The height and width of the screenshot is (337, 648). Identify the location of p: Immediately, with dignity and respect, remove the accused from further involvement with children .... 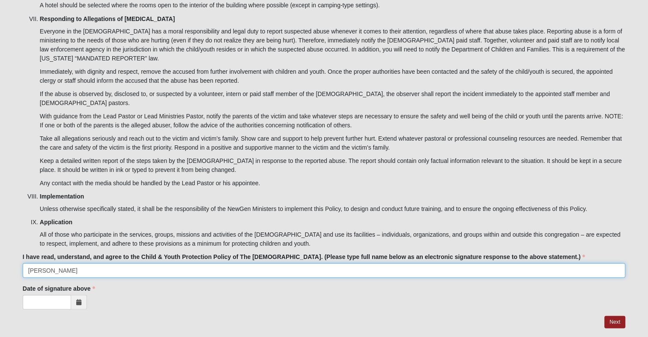
(333, 76).